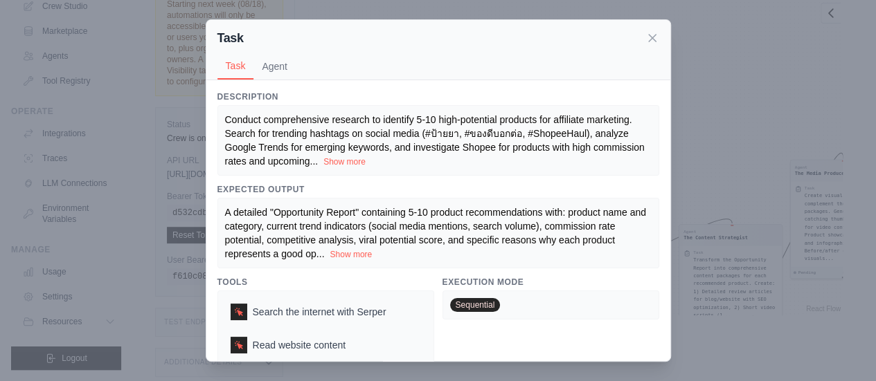 The image size is (876, 381). I want to click on span: Search the internet with Serper, so click(319, 312).